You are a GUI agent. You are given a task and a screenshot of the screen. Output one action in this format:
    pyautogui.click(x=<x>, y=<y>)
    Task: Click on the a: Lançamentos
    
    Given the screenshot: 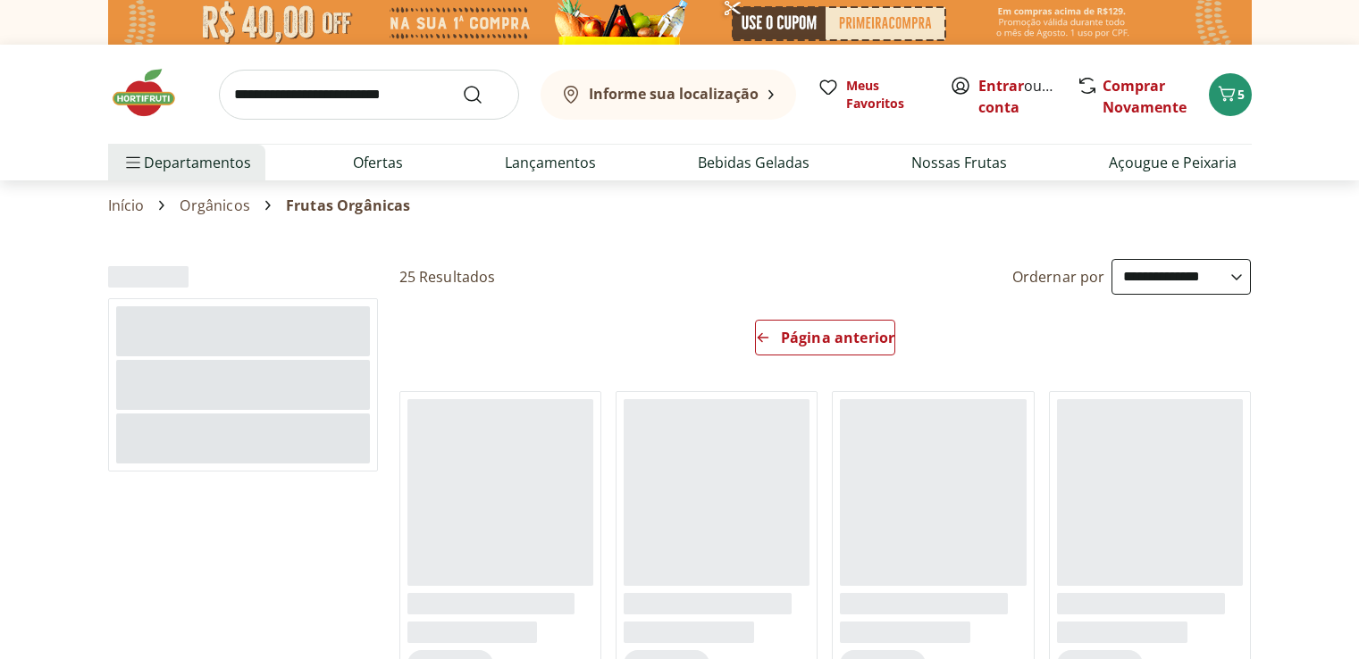 What is the action you would take?
    pyautogui.click(x=550, y=163)
    